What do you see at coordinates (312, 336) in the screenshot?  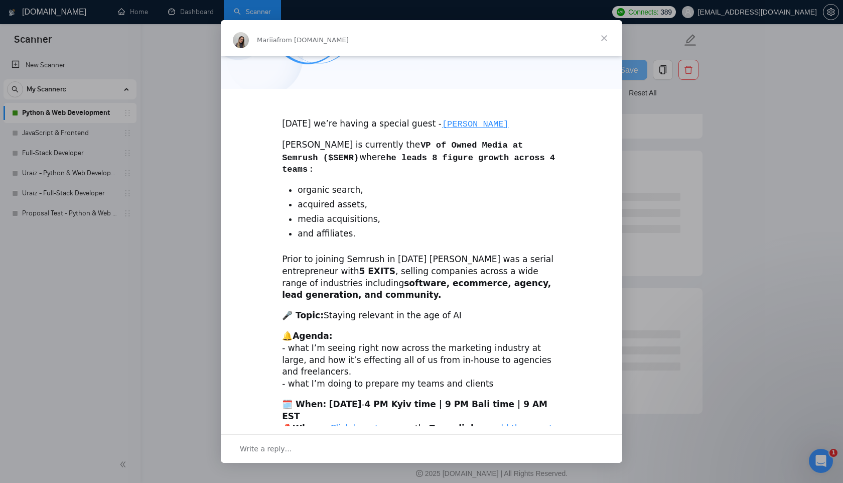 I see `b: Agenda:` at bounding box center [312, 336].